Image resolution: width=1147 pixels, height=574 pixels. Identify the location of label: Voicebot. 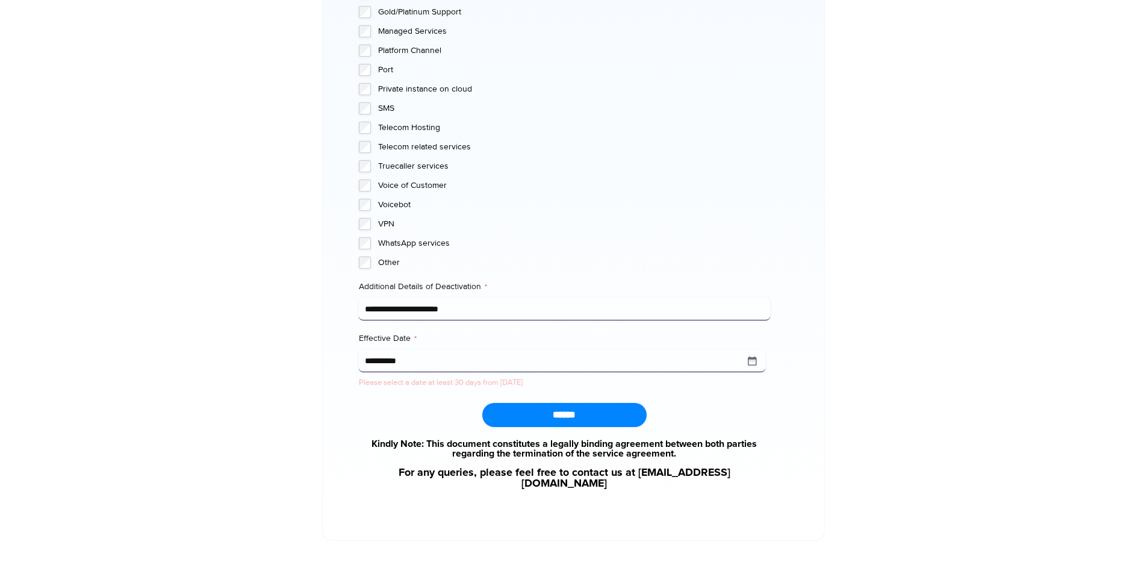
(574, 205).